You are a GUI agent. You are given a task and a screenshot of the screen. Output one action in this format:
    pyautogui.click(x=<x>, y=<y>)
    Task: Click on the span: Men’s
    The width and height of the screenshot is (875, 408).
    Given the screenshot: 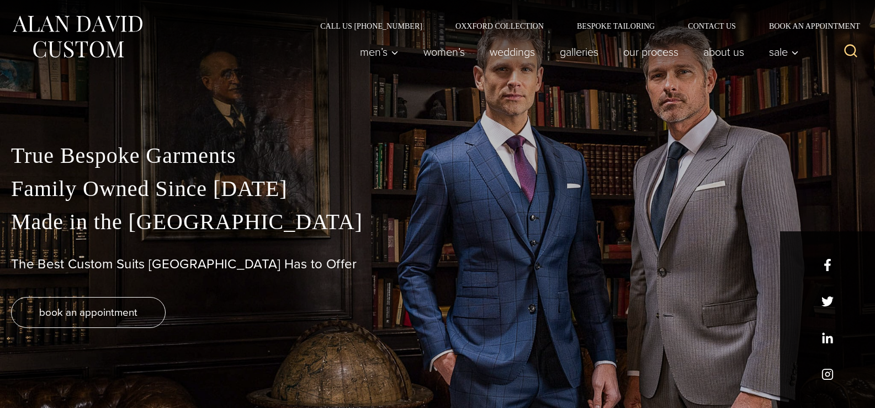 What is the action you would take?
    pyautogui.click(x=379, y=52)
    